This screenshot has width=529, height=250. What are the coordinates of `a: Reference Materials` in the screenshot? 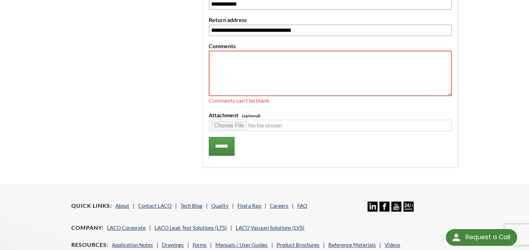 It's located at (352, 245).